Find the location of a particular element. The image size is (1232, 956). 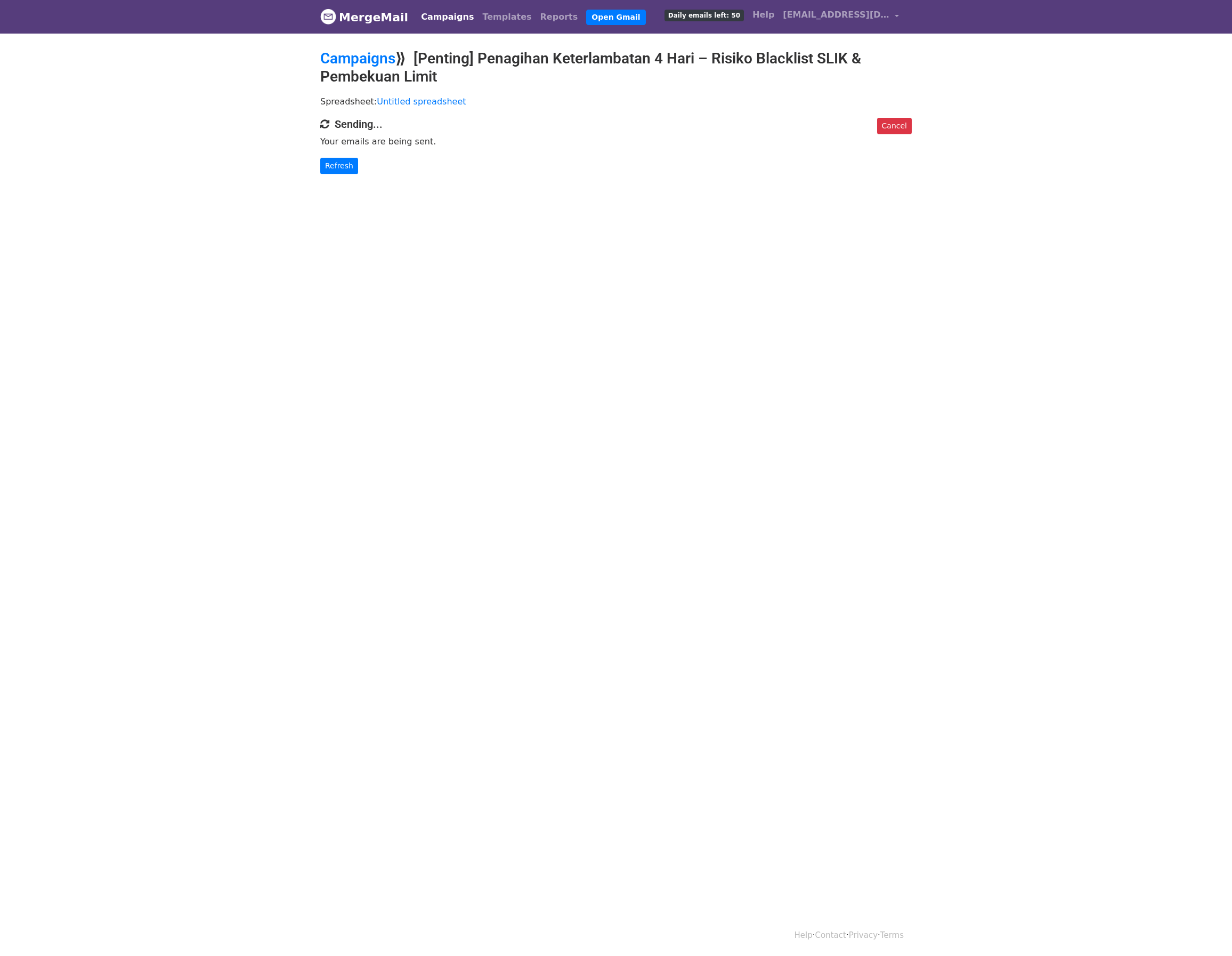

h4: Sending... is located at coordinates (616, 124).